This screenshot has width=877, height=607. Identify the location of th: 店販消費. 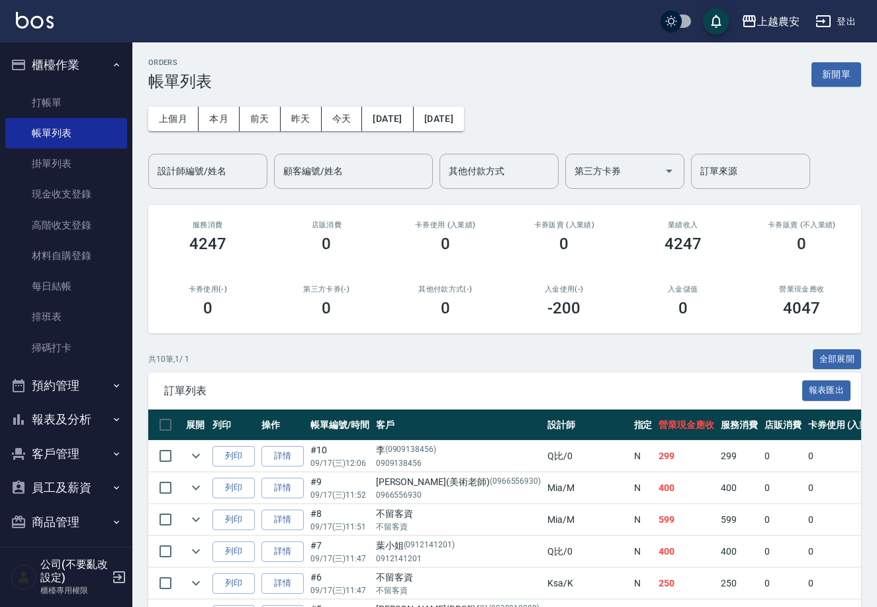
(783, 424).